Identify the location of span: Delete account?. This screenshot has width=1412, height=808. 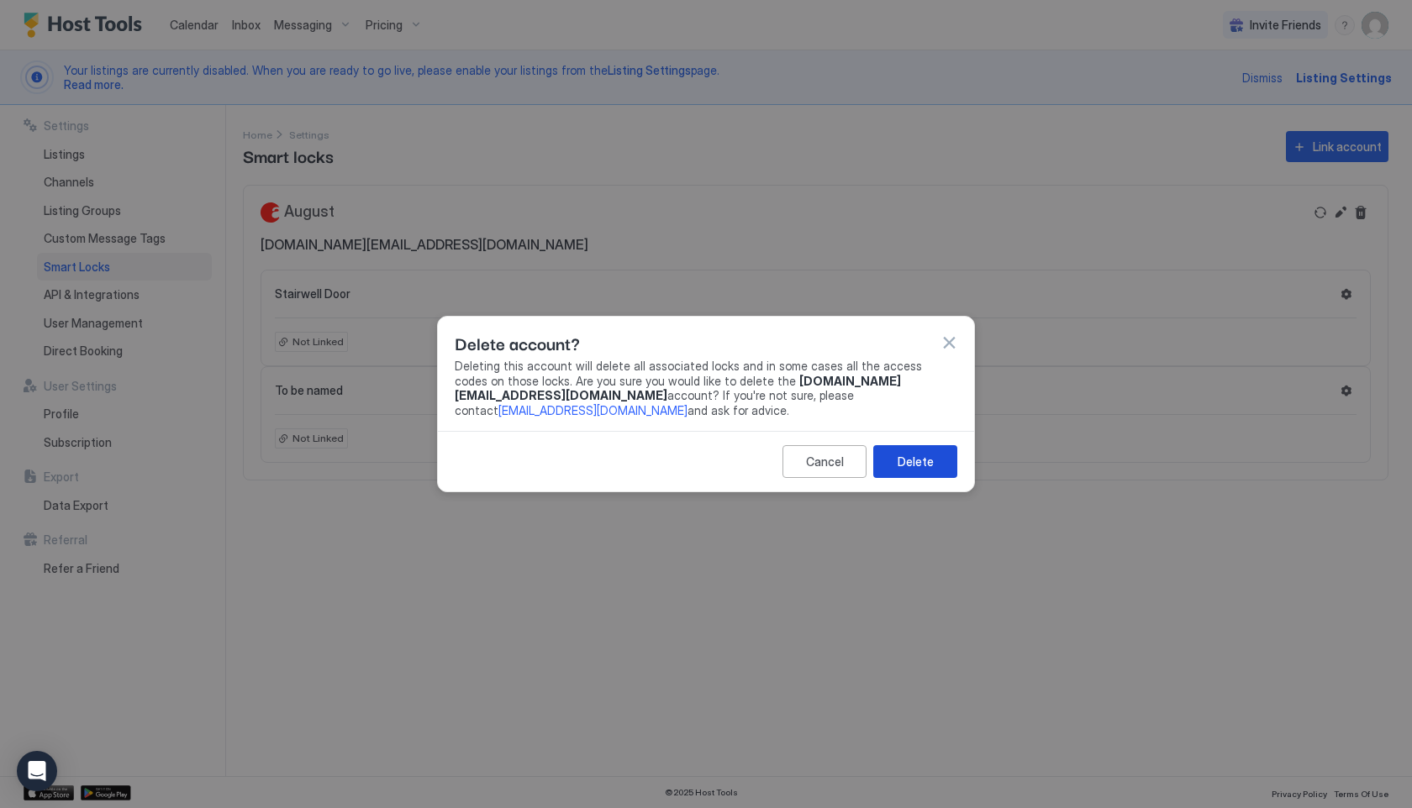
(517, 343).